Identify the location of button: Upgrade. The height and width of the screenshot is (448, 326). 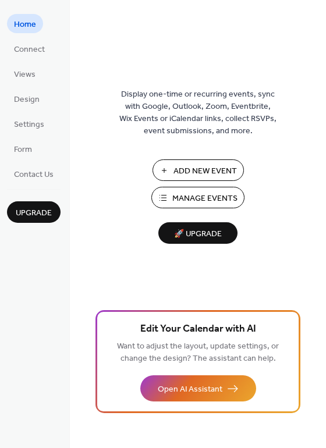
(34, 212).